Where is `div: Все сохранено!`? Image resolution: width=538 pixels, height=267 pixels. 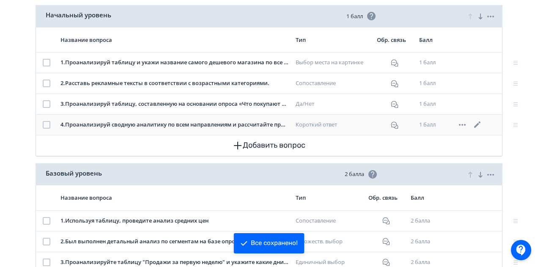
div: Все сохранено! is located at coordinates (274, 243).